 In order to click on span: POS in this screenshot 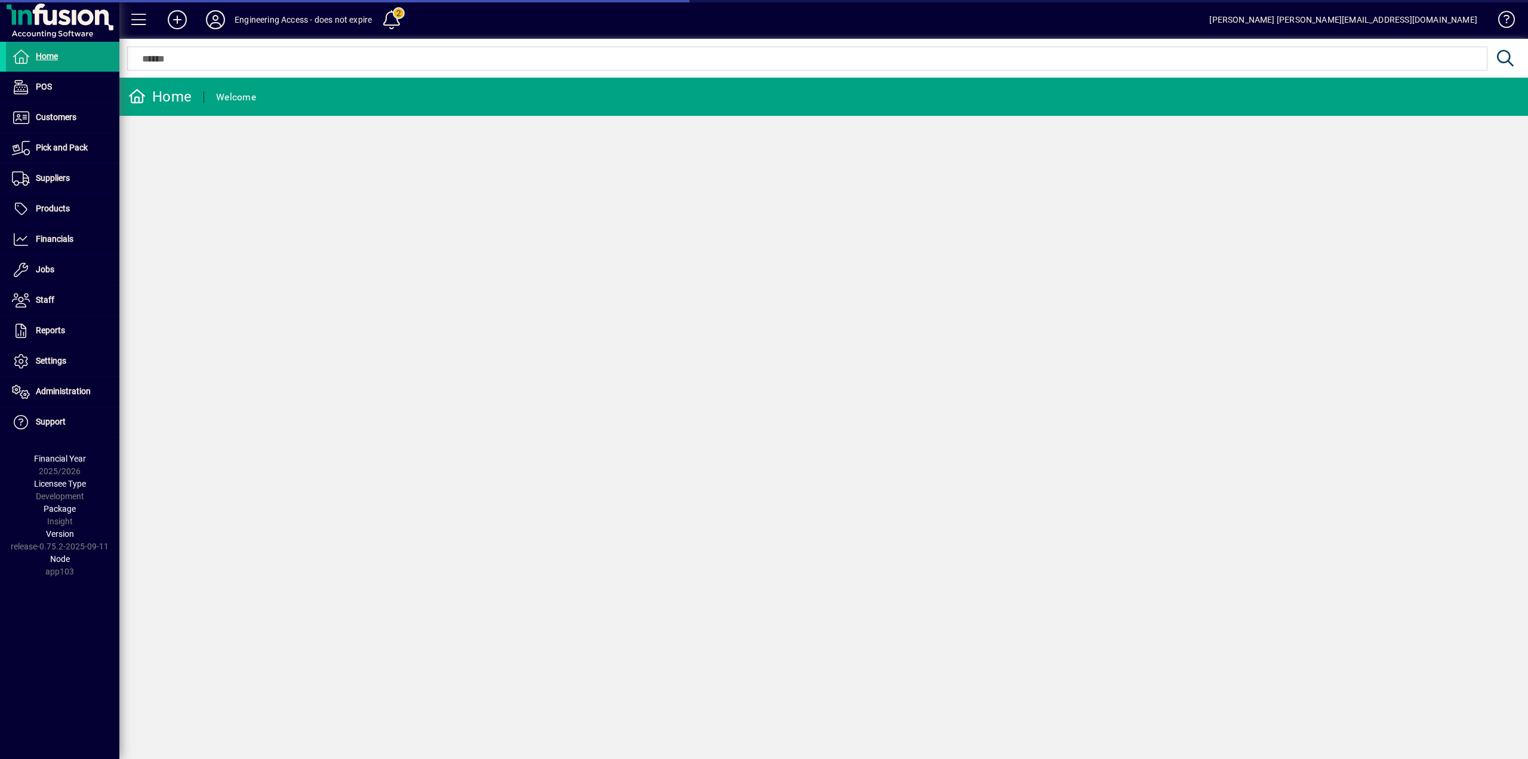, I will do `click(44, 87)`.